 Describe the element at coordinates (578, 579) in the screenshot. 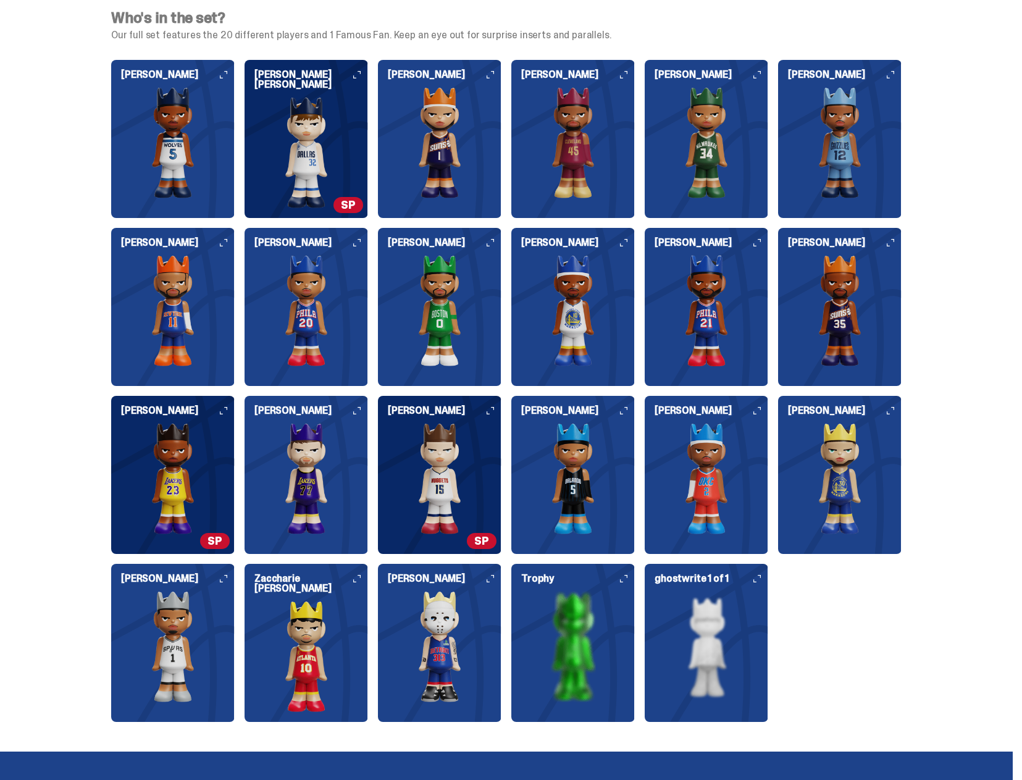

I see `h6: Trophy` at that location.